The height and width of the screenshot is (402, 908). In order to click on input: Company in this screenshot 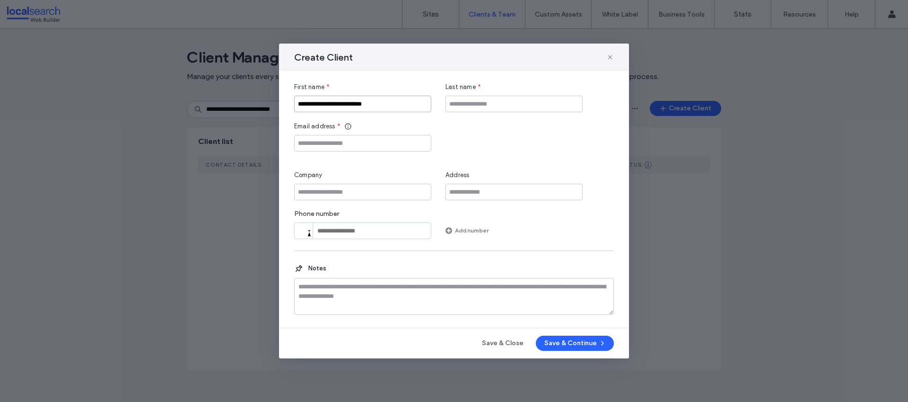, I will do `click(363, 192)`.